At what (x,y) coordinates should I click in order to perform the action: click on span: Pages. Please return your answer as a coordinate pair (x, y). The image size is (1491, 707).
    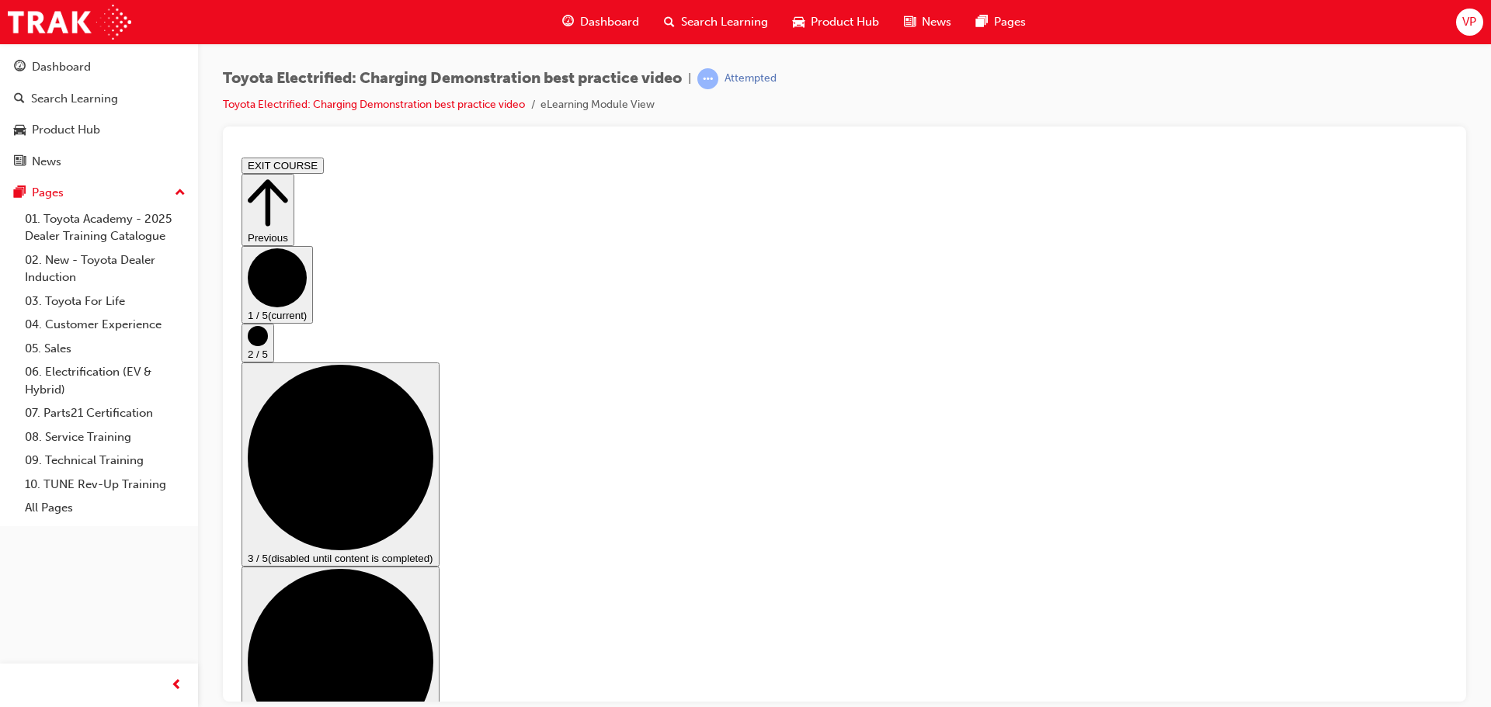
    Looking at the image, I should click on (1009, 22).